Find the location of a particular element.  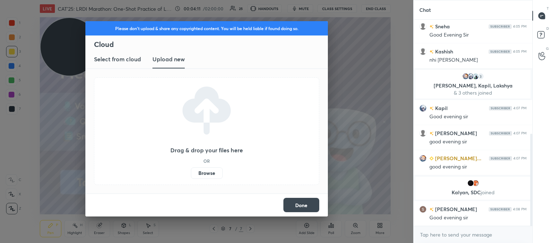

img: Learner_Badge_beginner_1_8b307cf2a0.svg is located at coordinates (431, 158).